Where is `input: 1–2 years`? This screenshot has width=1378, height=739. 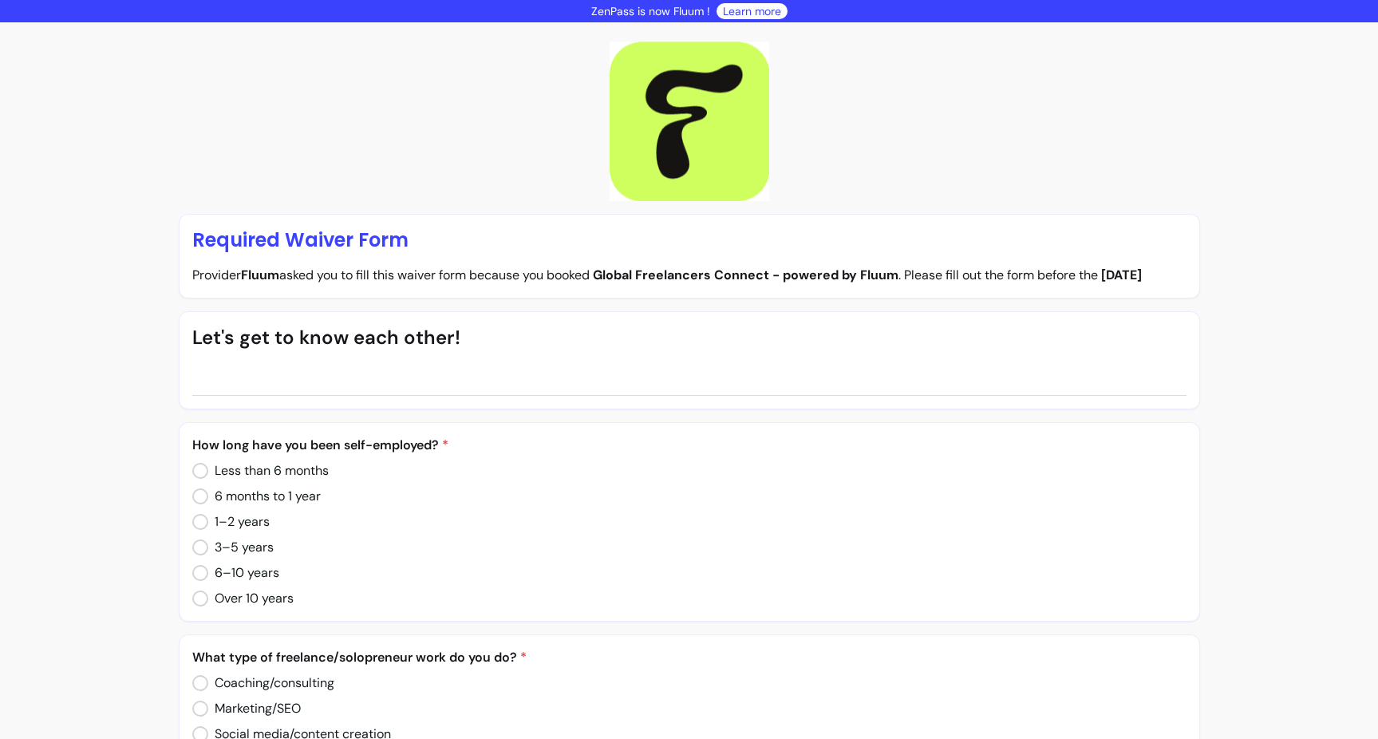
input: 1–2 years is located at coordinates (237, 522).